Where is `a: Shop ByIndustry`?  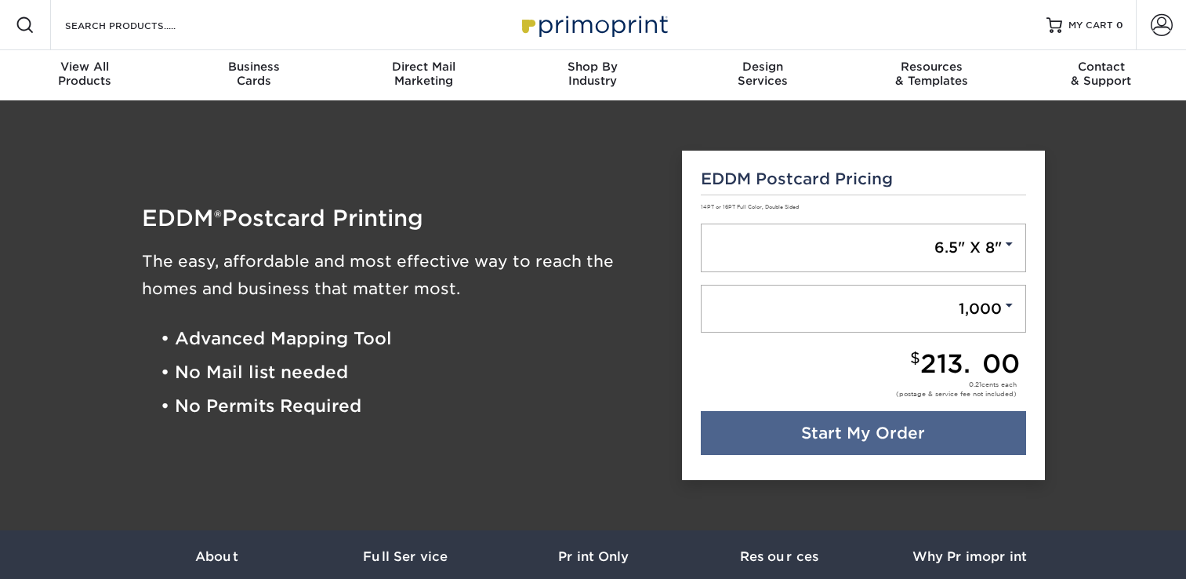 a: Shop ByIndustry is located at coordinates (593, 75).